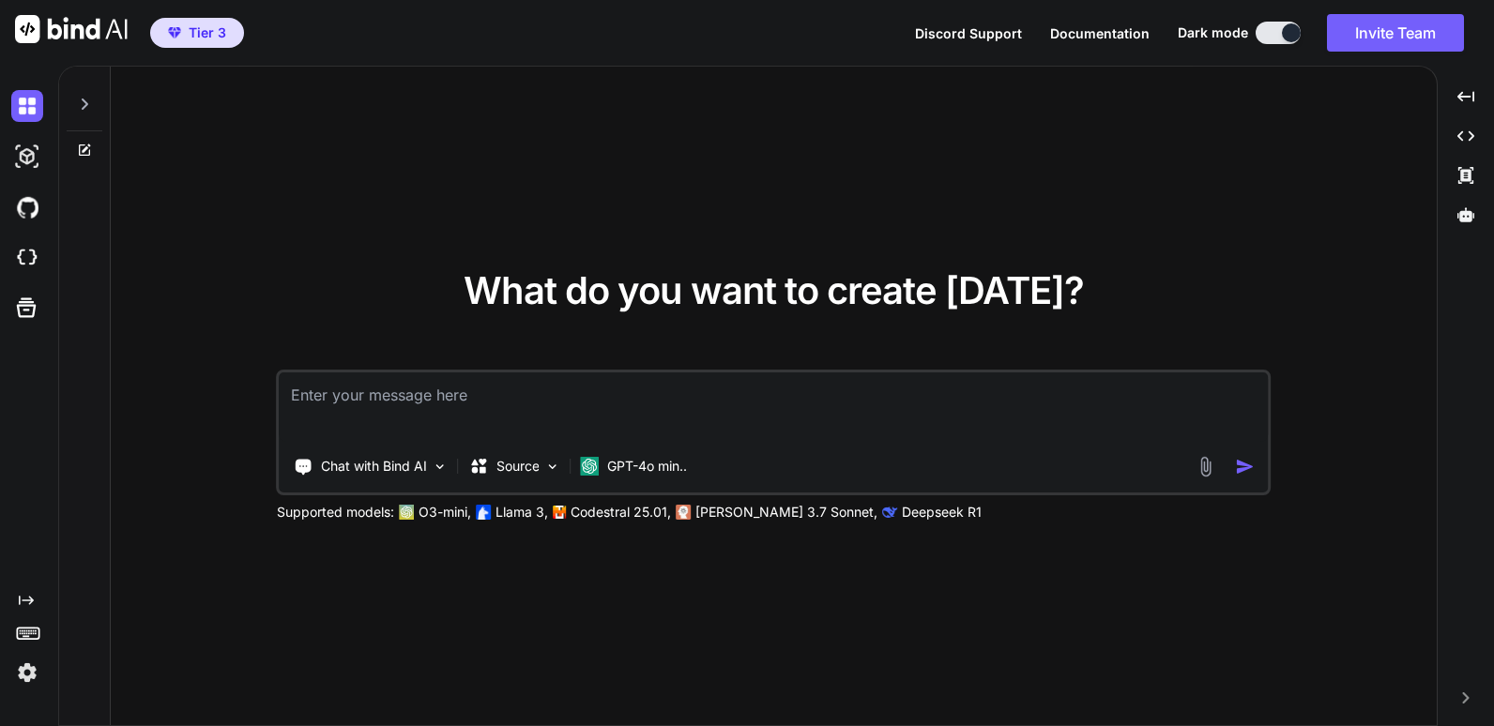 Image resolution: width=1494 pixels, height=726 pixels. What do you see at coordinates (175, 33) in the screenshot?
I see `img: premium` at bounding box center [175, 33].